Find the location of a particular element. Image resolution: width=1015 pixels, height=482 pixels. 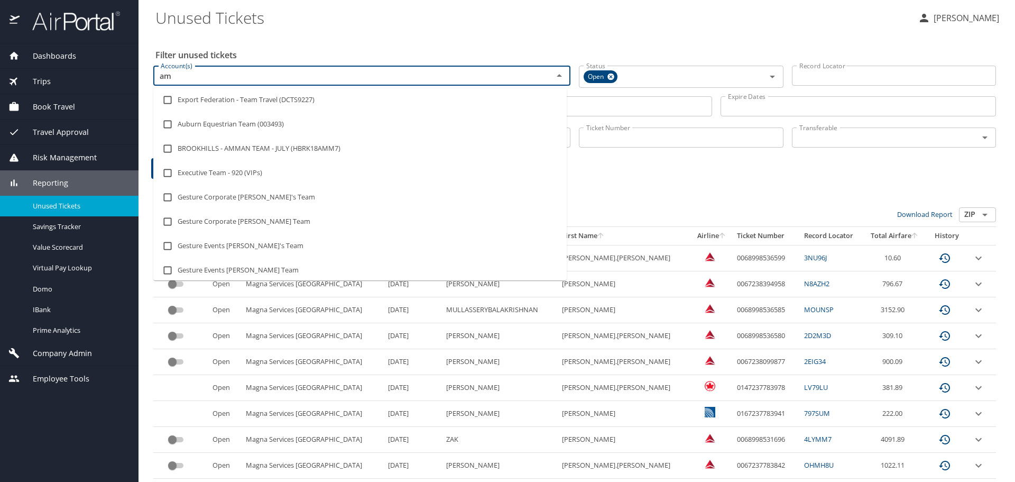

td: 0067238099877 is located at coordinates (766, 362).